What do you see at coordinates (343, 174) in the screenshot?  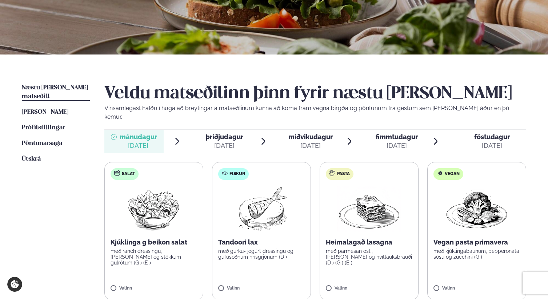 I see `span: Pasta` at bounding box center [343, 174].